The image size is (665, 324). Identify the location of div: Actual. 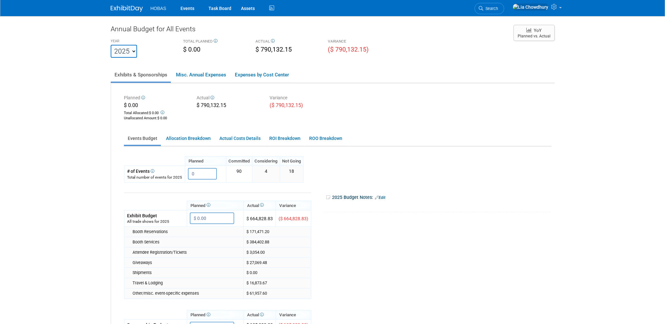
(228, 98).